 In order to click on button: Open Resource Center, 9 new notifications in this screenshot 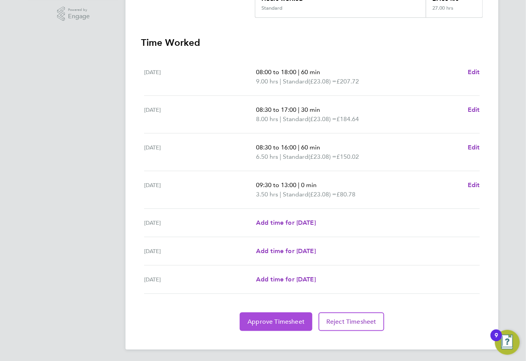, I will do `click(508, 343)`.